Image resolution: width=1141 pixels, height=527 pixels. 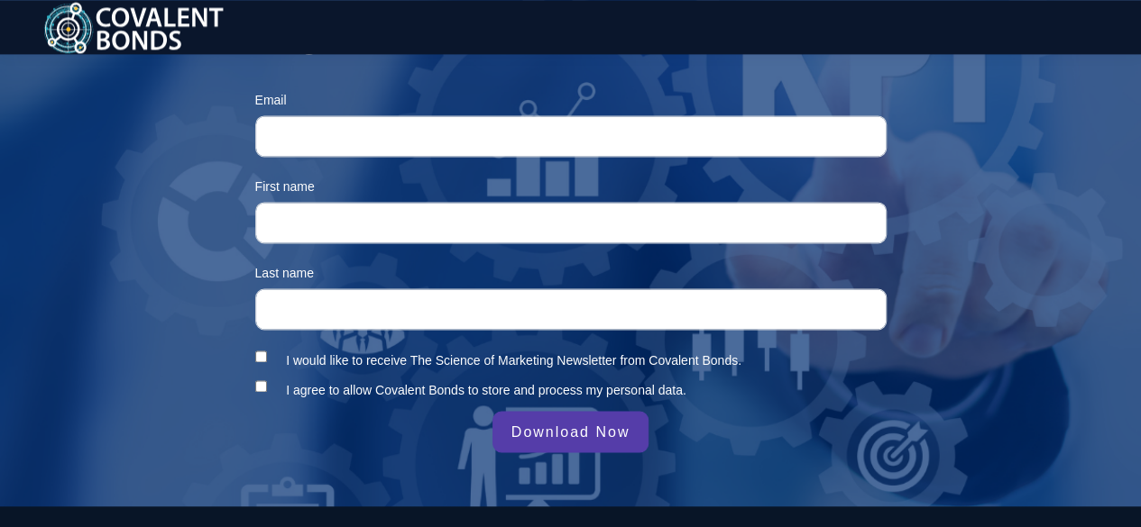 I want to click on p: I would like to receive The Science of Marketing Newsletter from Covalent Bonds., so click(x=513, y=361).